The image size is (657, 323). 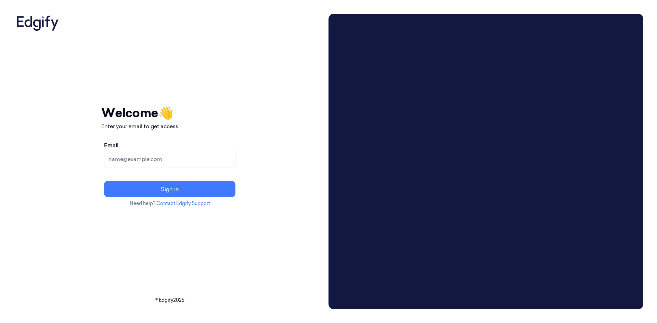 I want to click on label: Email, so click(x=111, y=145).